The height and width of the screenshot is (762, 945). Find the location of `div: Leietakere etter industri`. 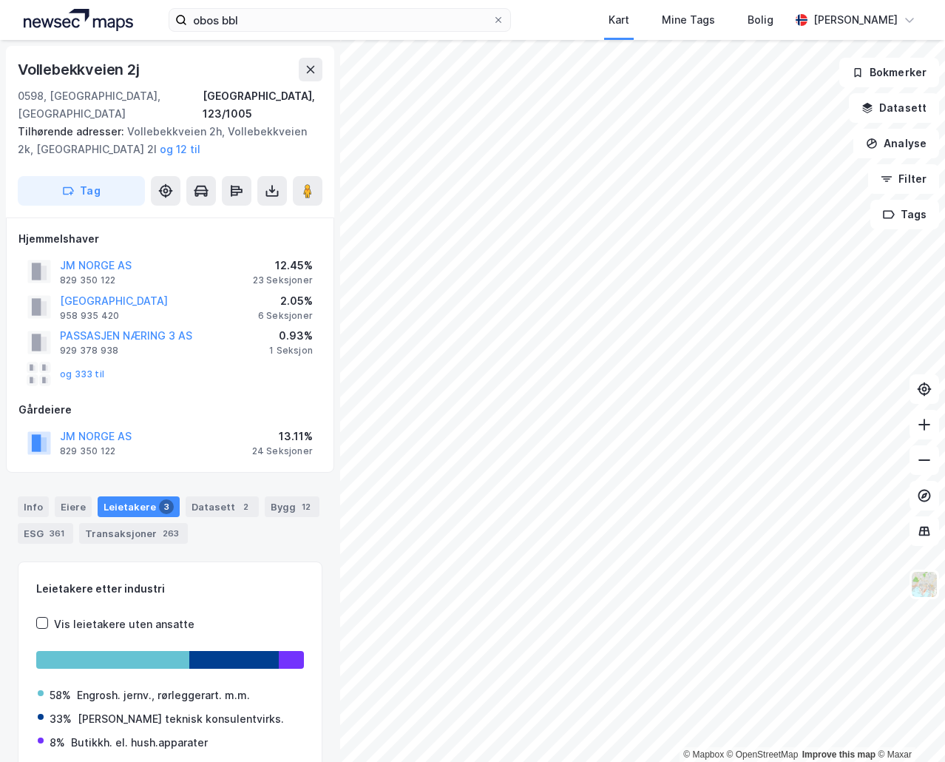

div: Leietakere etter industri is located at coordinates (170, 589).